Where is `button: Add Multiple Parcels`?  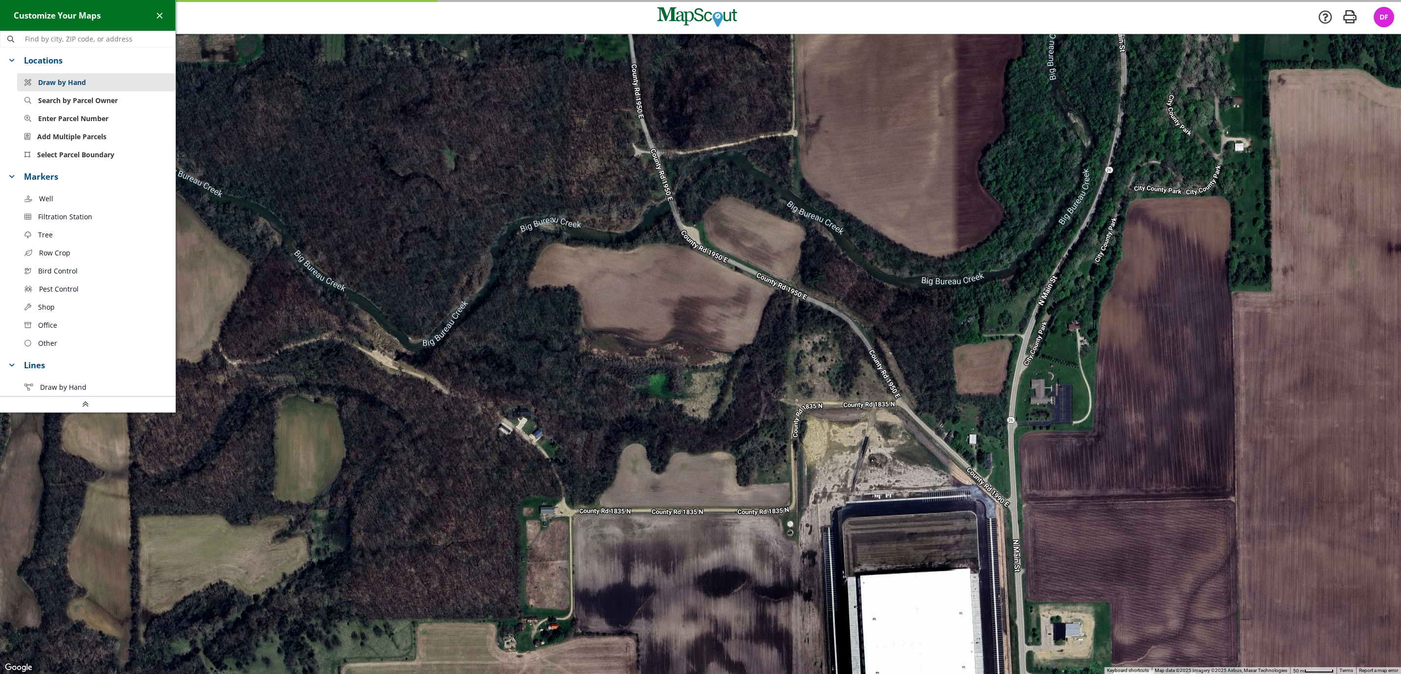
button: Add Multiple Parcels is located at coordinates (96, 136).